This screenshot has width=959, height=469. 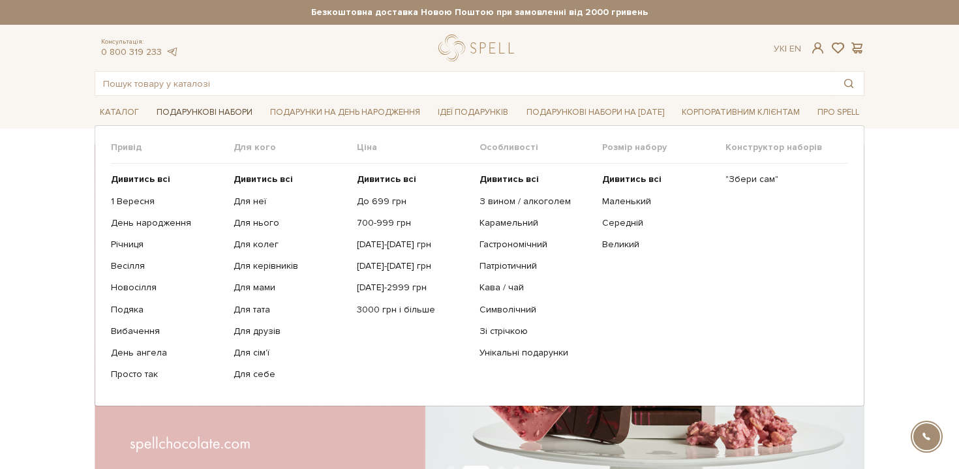 What do you see at coordinates (172, 147) in the screenshot?
I see `span: Привід` at bounding box center [172, 147].